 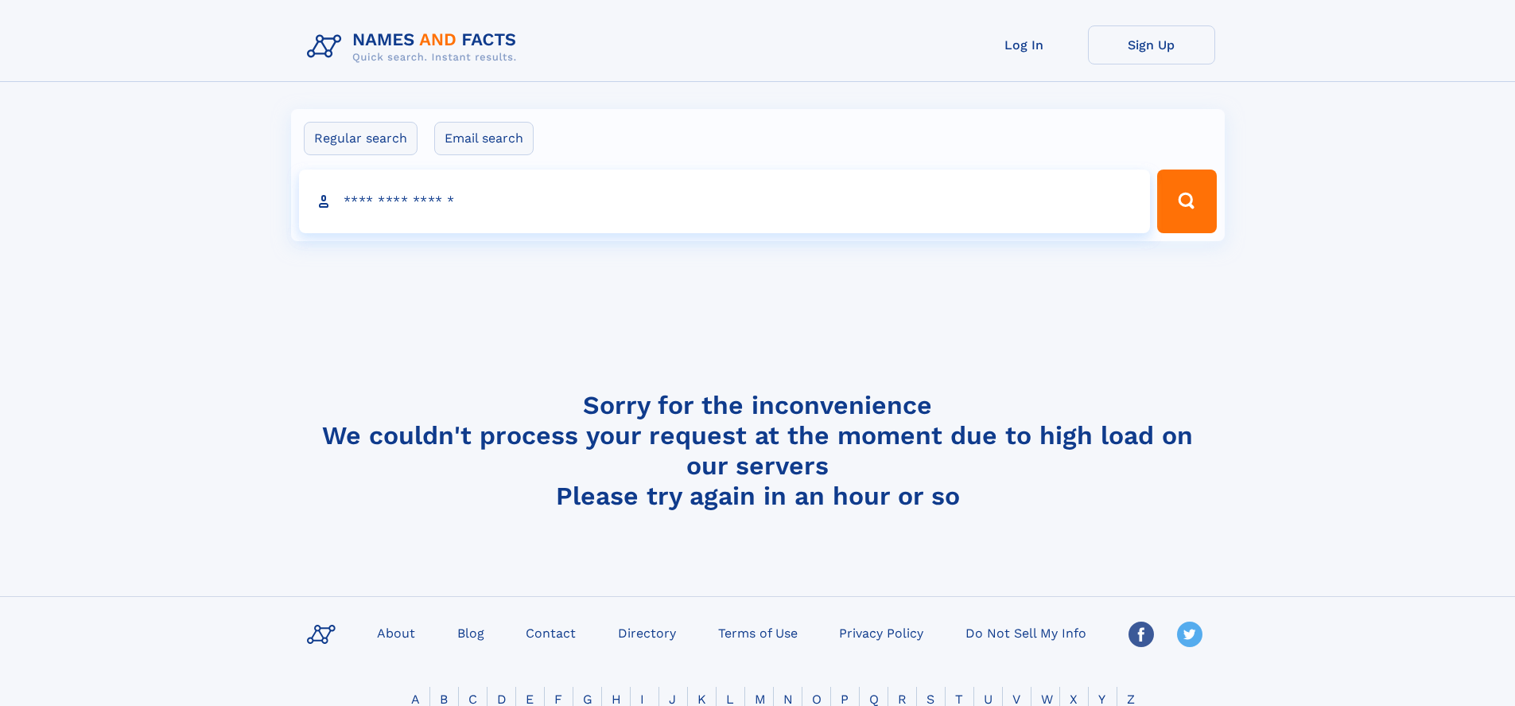 I want to click on img: Facebook, so click(x=1142, y=634).